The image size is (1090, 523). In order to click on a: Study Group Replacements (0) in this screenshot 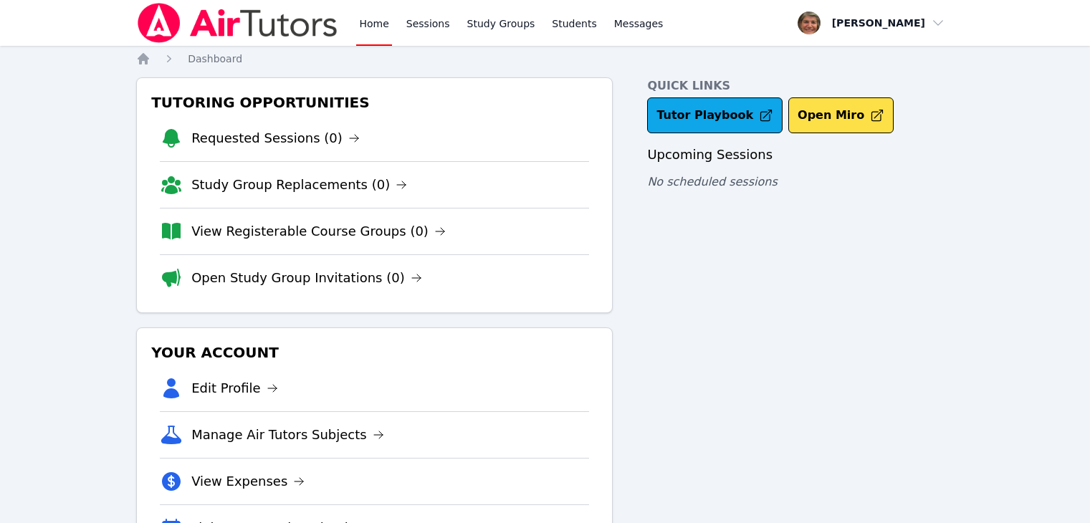, I will do `click(299, 185)`.